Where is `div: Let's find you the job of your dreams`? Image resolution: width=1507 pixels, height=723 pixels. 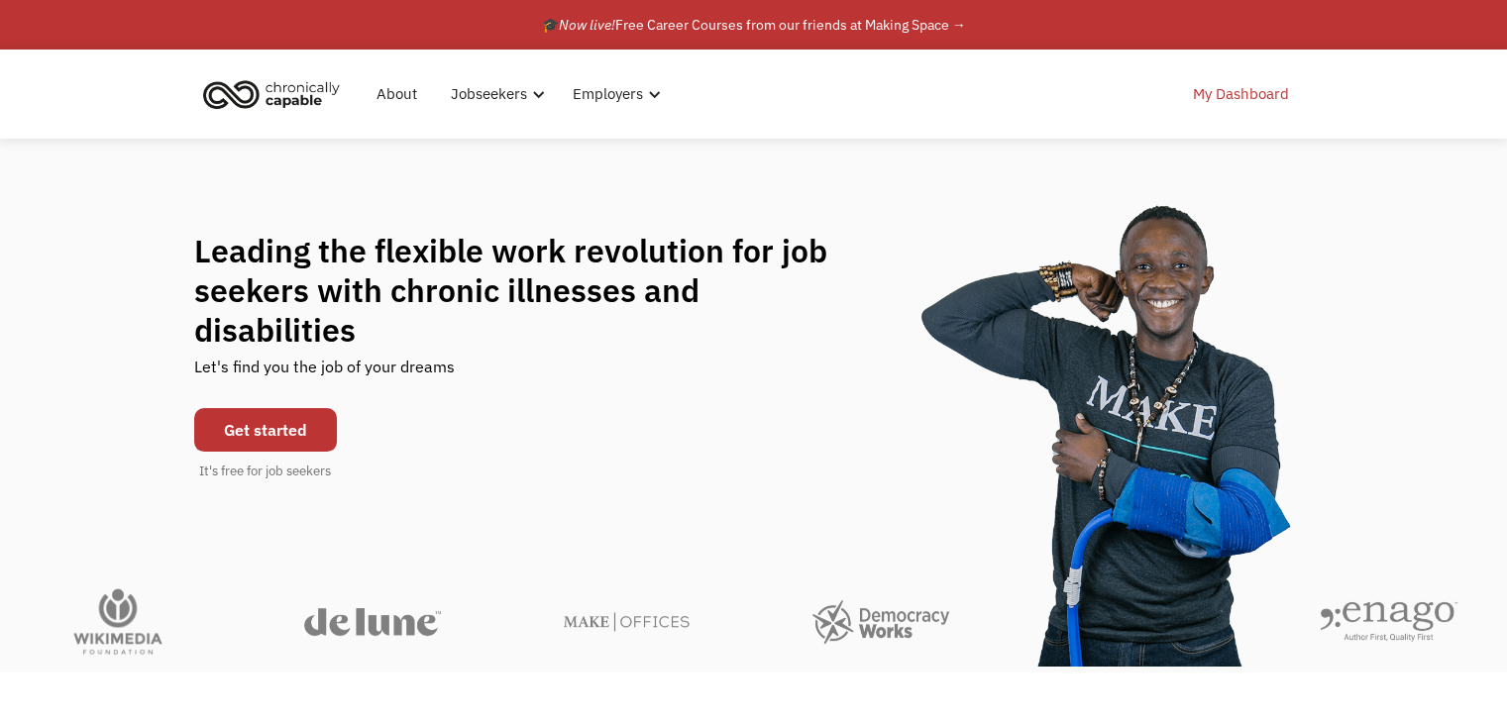 div: Let's find you the job of your dreams is located at coordinates (324, 374).